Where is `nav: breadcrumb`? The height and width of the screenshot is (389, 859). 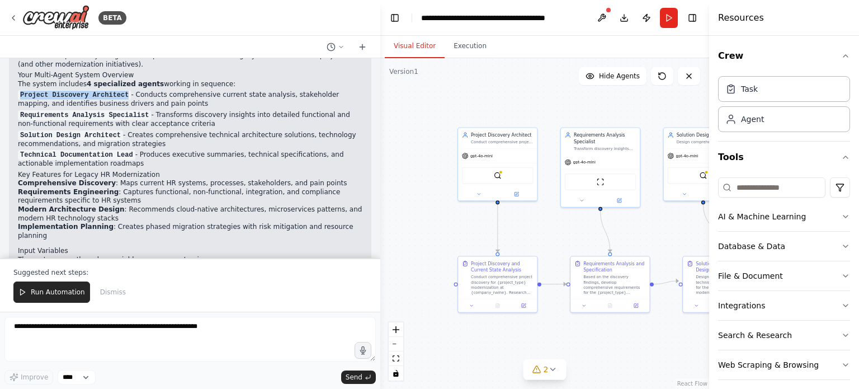 nav: breadcrumb is located at coordinates (484, 18).